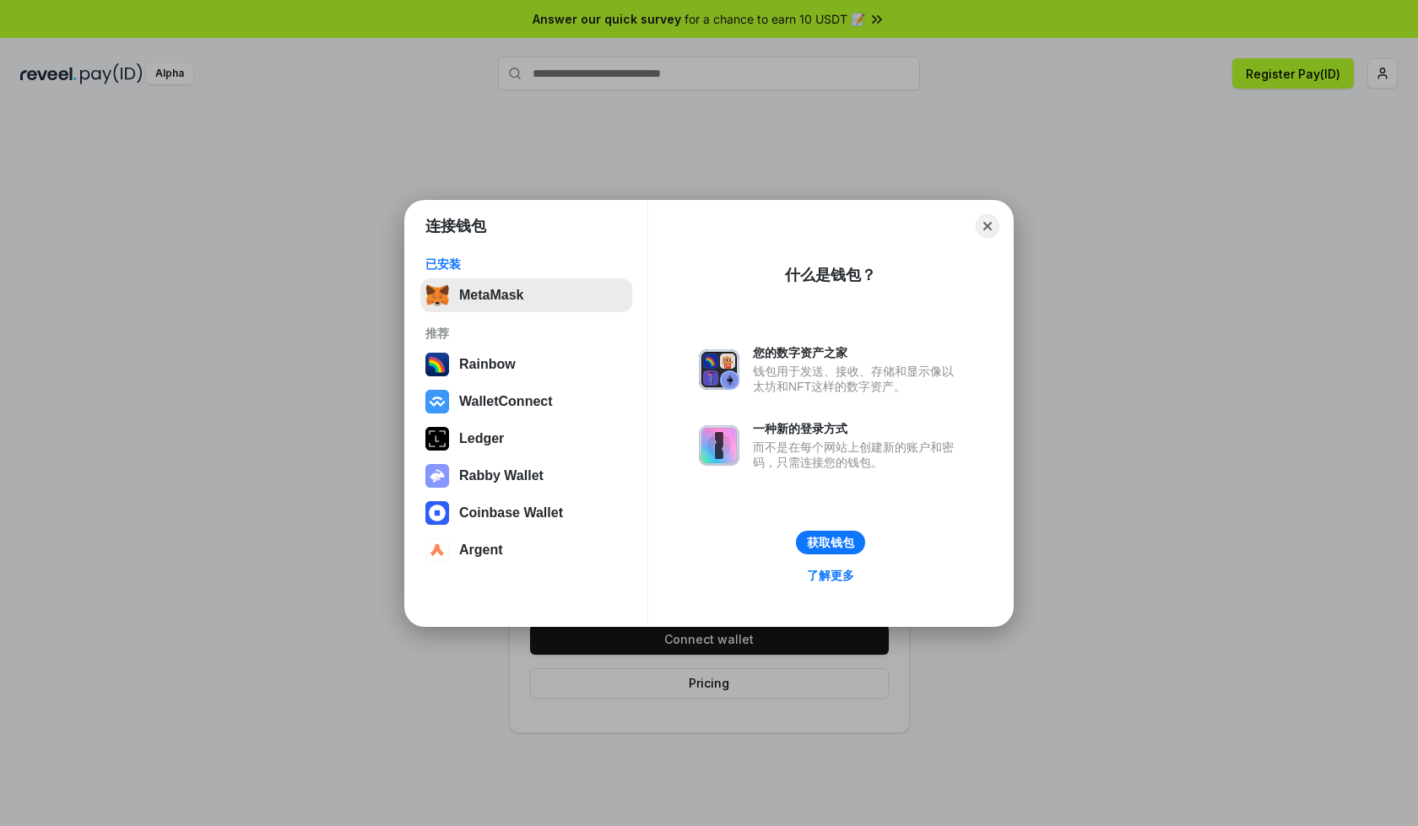 Image resolution: width=1418 pixels, height=826 pixels. I want to click on div: 了解更多, so click(830, 575).